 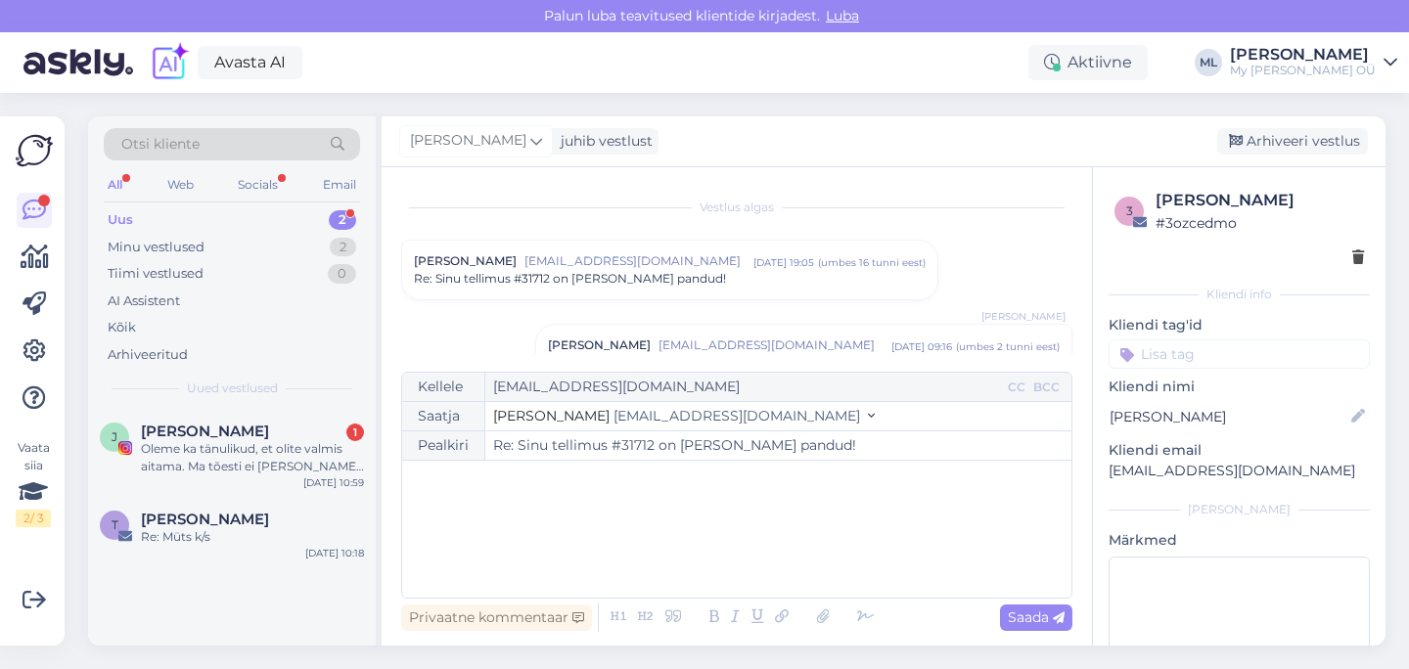 I want to click on div: Web, so click(x=180, y=185).